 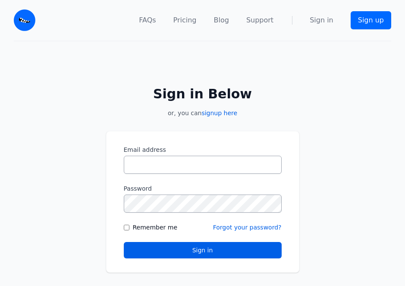 What do you see at coordinates (203, 150) in the screenshot?
I see `label: Email address` at bounding box center [203, 150].